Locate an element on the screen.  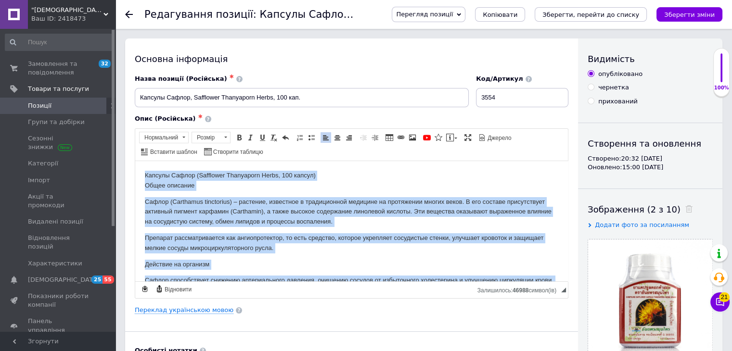
a: Додати відео з YouTube is located at coordinates (427, 138).